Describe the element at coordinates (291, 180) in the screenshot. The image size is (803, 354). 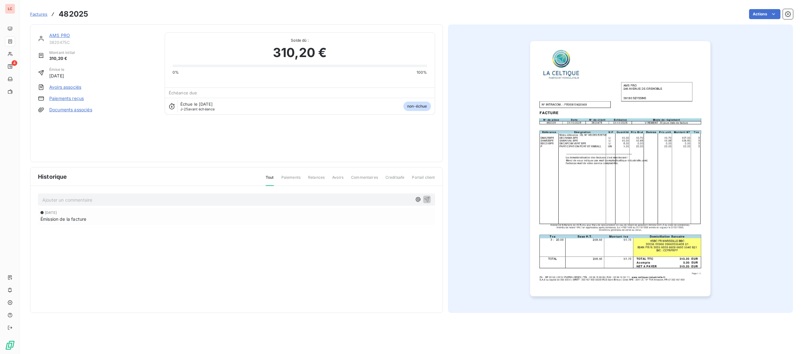
I see `span: Paiements` at that location.